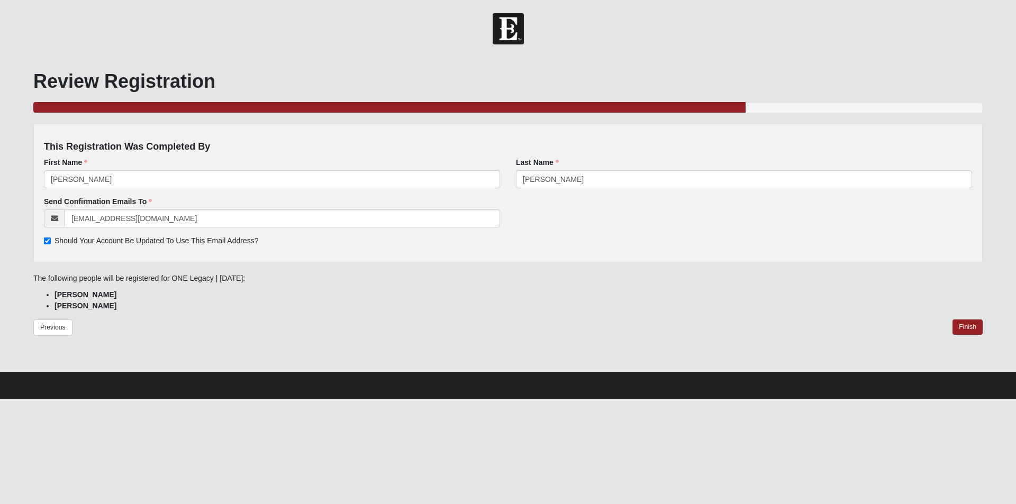 Image resolution: width=1016 pixels, height=504 pixels. What do you see at coordinates (157, 241) in the screenshot?
I see `span: Should Your Account Be Updated To Use This Email Address?` at bounding box center [157, 241].